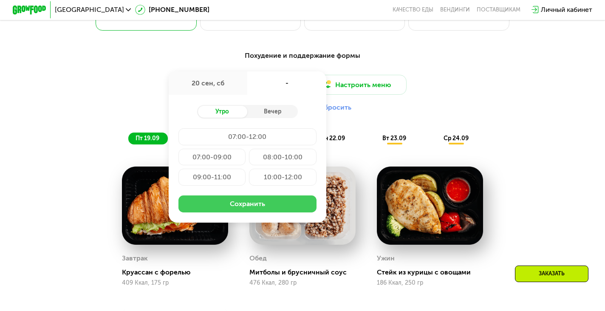 The width and height of the screenshot is (605, 311). What do you see at coordinates (567, 10) in the screenshot?
I see `div: Личный кабинет` at bounding box center [567, 10].